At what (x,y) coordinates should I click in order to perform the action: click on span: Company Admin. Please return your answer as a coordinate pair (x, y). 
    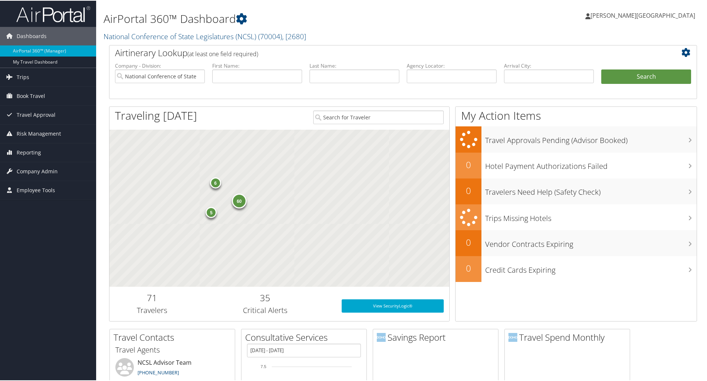
    Looking at the image, I should click on (37, 171).